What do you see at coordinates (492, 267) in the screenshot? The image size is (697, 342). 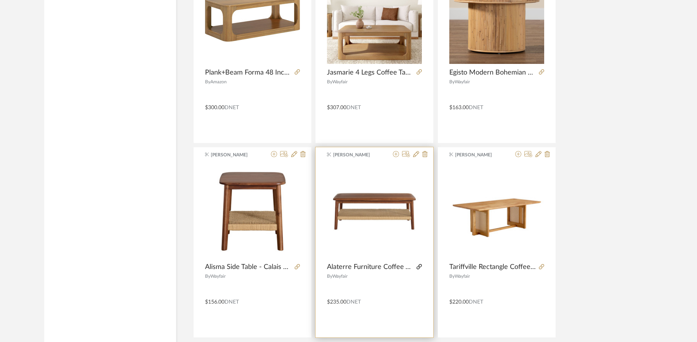 I see `span: Tariffville Rectangle Coffee Table` at bounding box center [492, 267].